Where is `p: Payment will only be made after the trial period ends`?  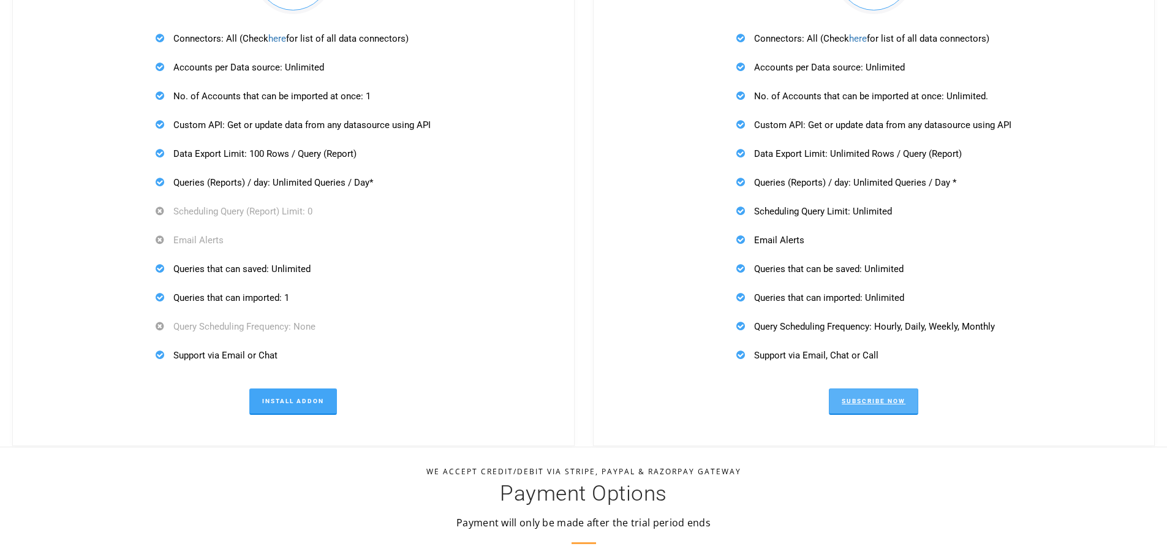 p: Payment will only be made after the trial period ends is located at coordinates (583, 522).